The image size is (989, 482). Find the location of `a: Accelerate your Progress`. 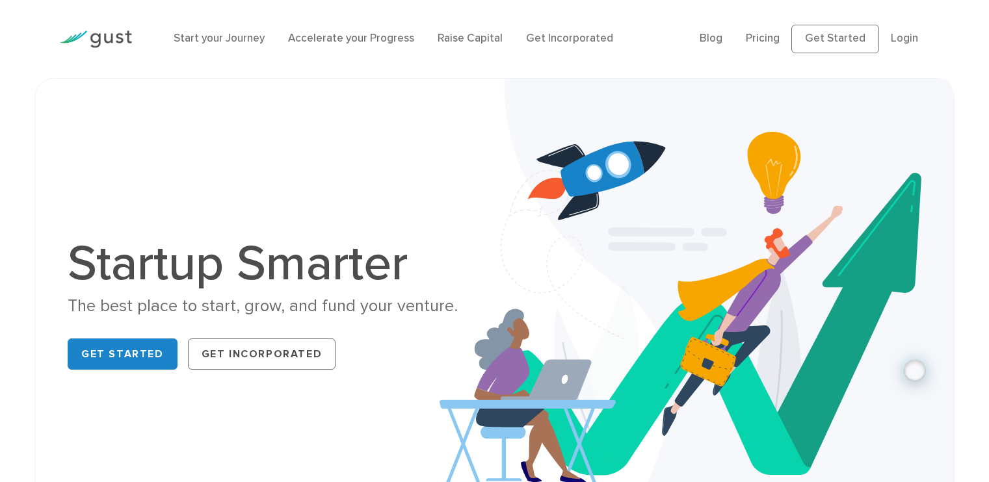

a: Accelerate your Progress is located at coordinates (351, 38).